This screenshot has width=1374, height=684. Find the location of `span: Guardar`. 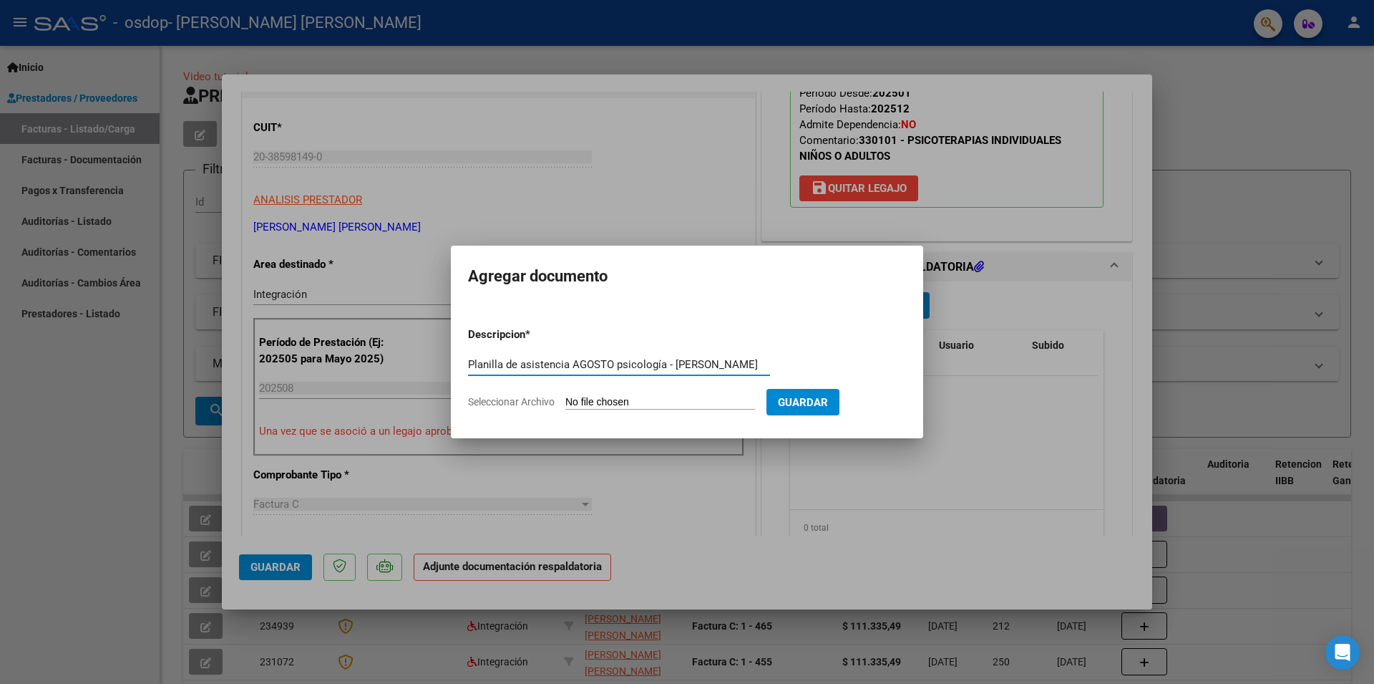

span: Guardar is located at coordinates (803, 402).